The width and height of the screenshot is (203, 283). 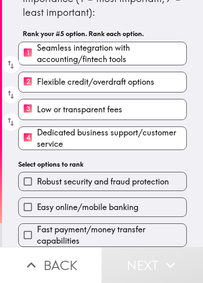 I want to click on button: 2Flexible credit/overdraft options, so click(x=102, y=82).